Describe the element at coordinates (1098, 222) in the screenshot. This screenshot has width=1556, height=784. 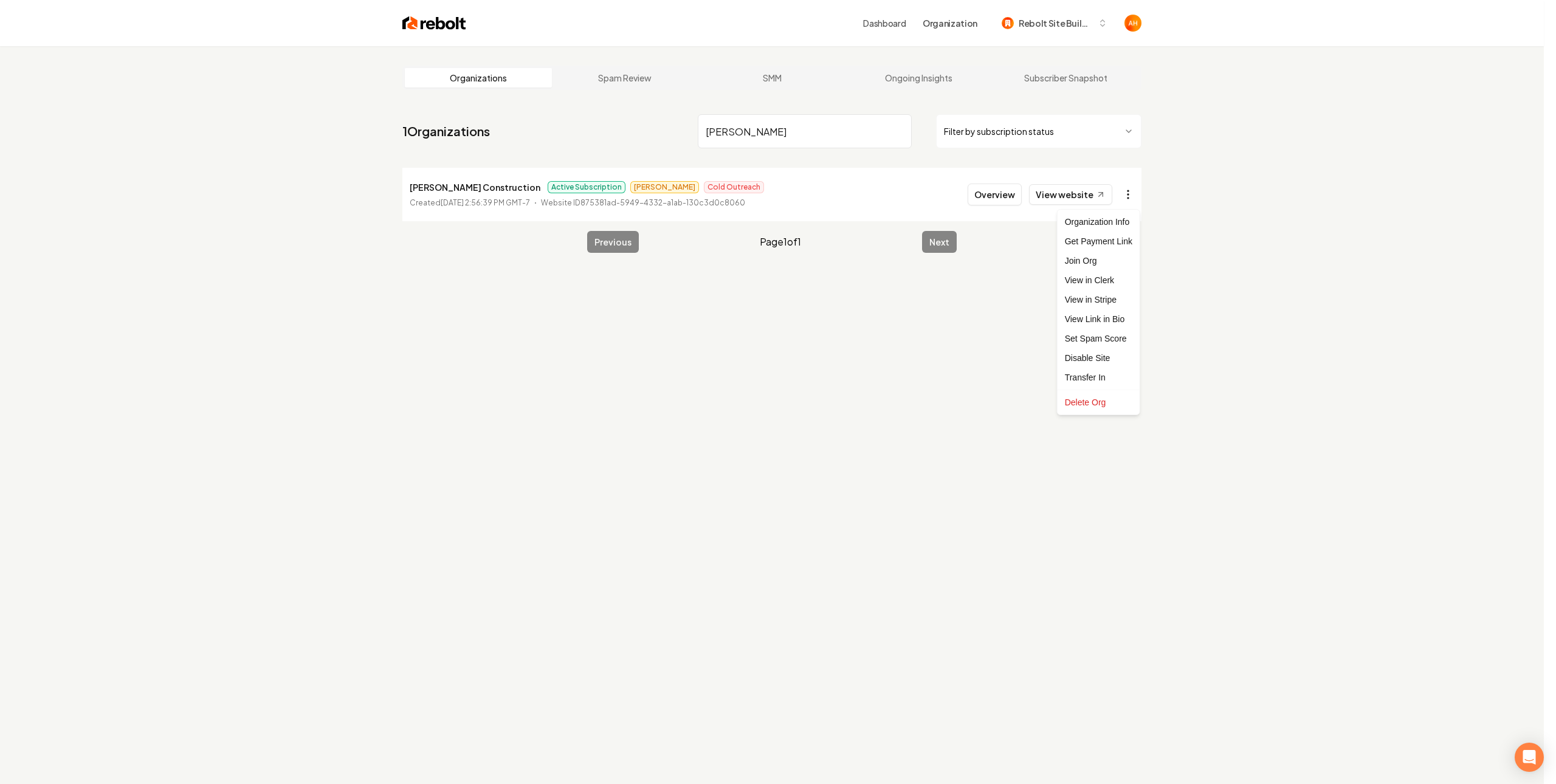
I see `div: Organization Info` at that location.